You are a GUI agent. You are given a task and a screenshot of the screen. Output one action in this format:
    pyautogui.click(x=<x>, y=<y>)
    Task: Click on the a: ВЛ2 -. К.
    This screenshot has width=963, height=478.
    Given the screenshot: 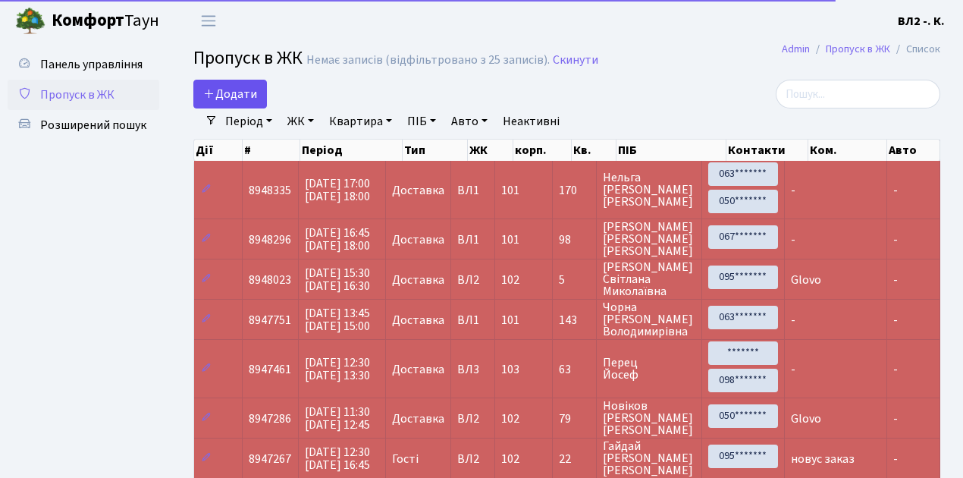 What is the action you would take?
    pyautogui.click(x=921, y=21)
    